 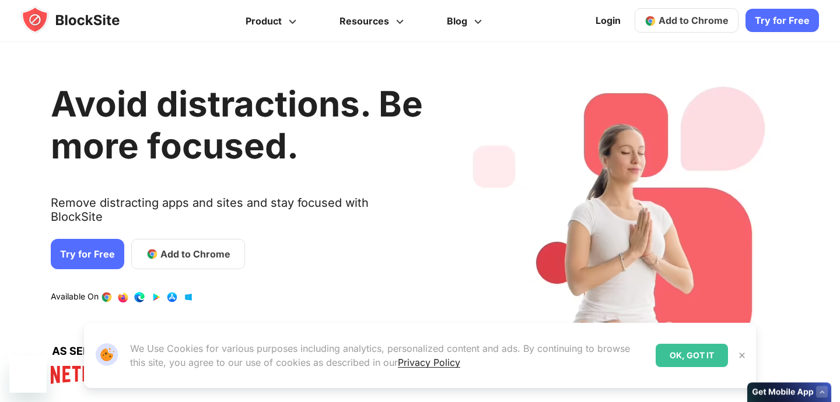 What do you see at coordinates (692, 356) in the screenshot?
I see `div: OK, GOT IT` at bounding box center [692, 356].